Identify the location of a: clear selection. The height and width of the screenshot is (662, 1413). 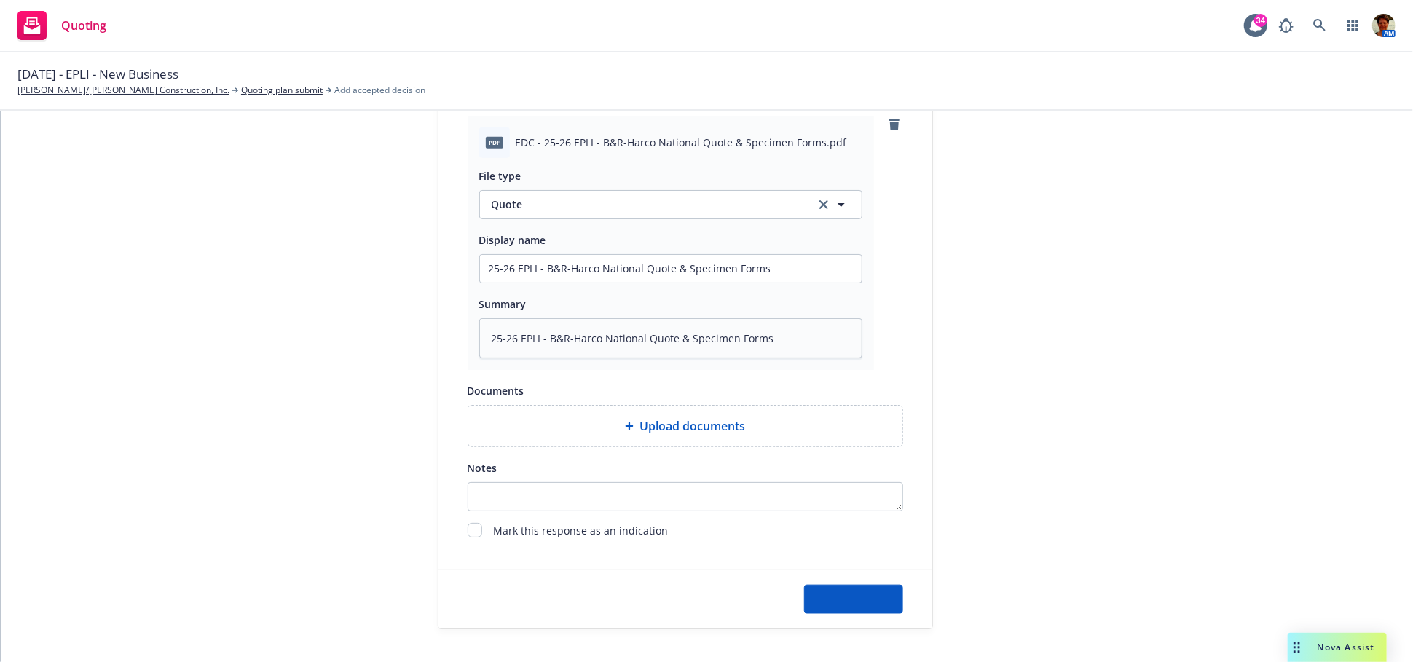
(824, 205).